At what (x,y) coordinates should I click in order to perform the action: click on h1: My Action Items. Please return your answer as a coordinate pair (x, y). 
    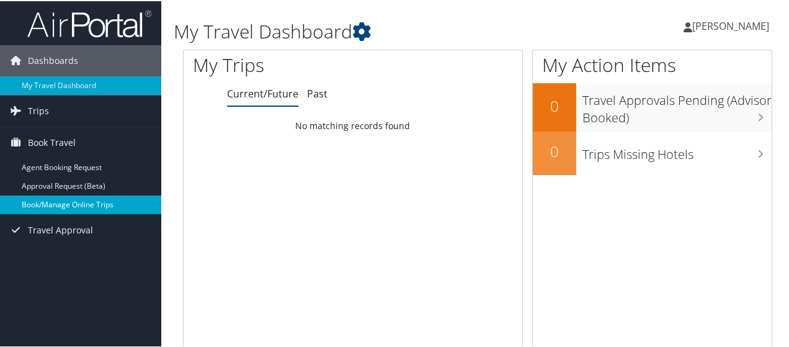
    Looking at the image, I should click on (652, 64).